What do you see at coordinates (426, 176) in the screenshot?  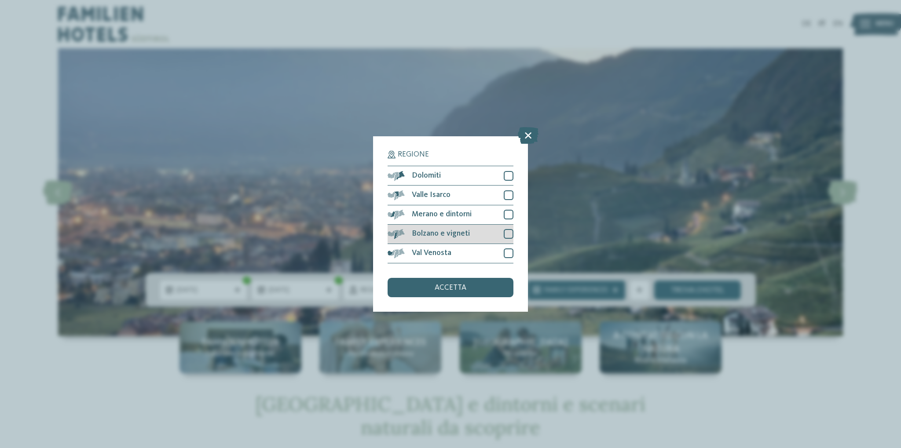 I see `span: Dolomiti` at bounding box center [426, 176].